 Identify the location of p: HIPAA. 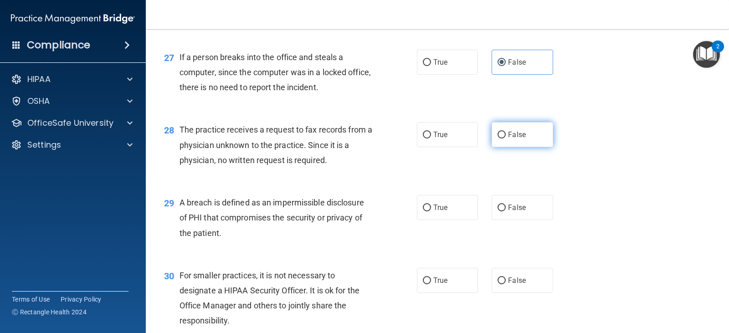
(39, 79).